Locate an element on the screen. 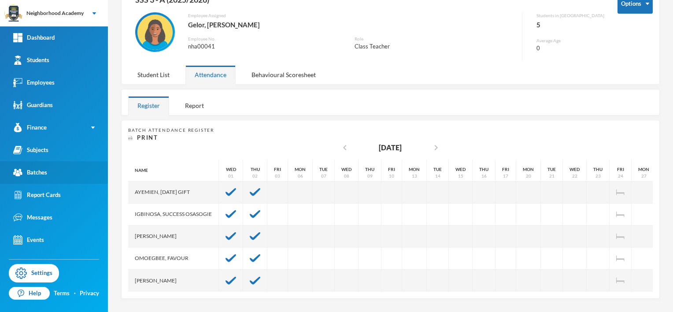 The width and height of the screenshot is (673, 312). a: Help is located at coordinates (29, 293).